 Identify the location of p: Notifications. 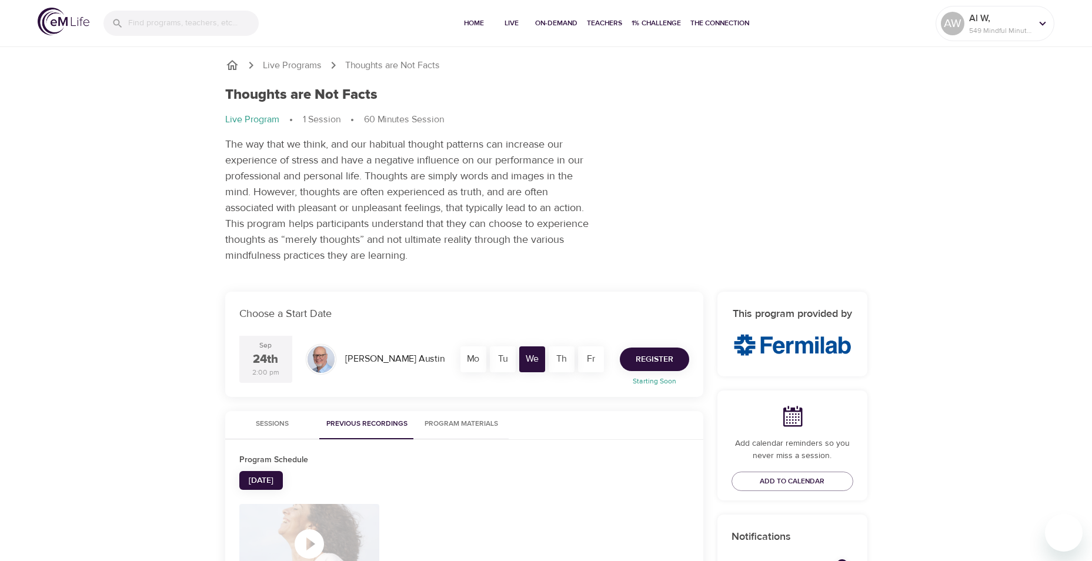
(792, 536).